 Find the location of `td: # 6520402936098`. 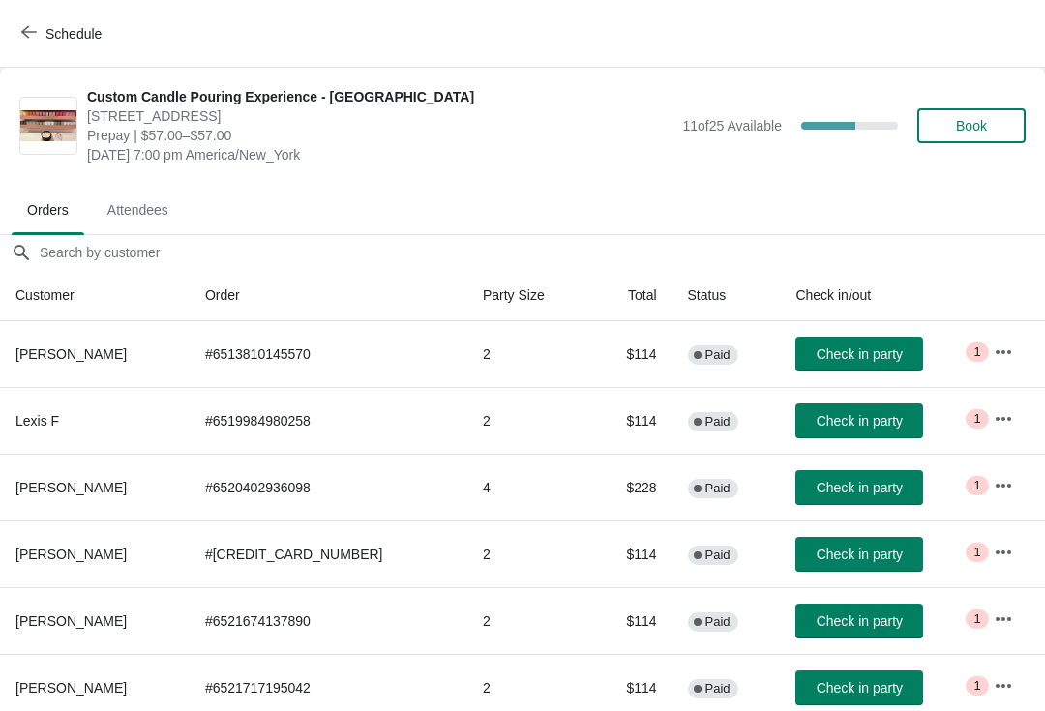

td: # 6520402936098 is located at coordinates (328, 487).